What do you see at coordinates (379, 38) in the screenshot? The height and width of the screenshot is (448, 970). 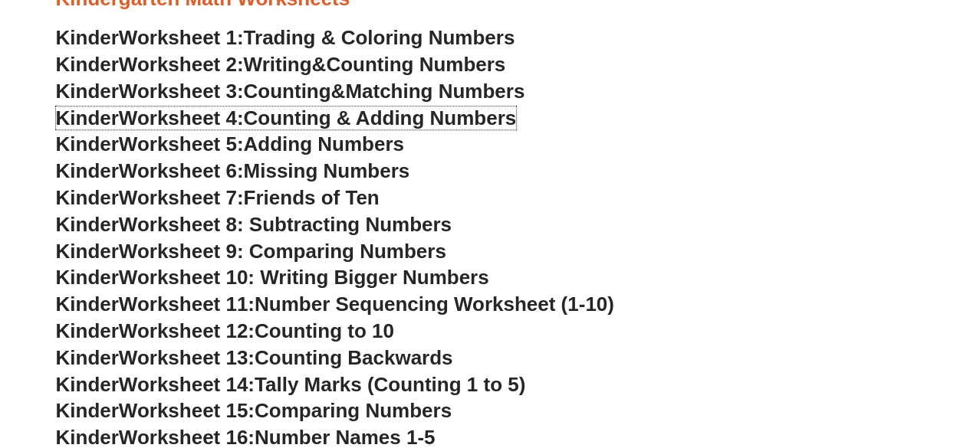 I see `span: Trading & Coloring Numbers` at bounding box center [379, 38].